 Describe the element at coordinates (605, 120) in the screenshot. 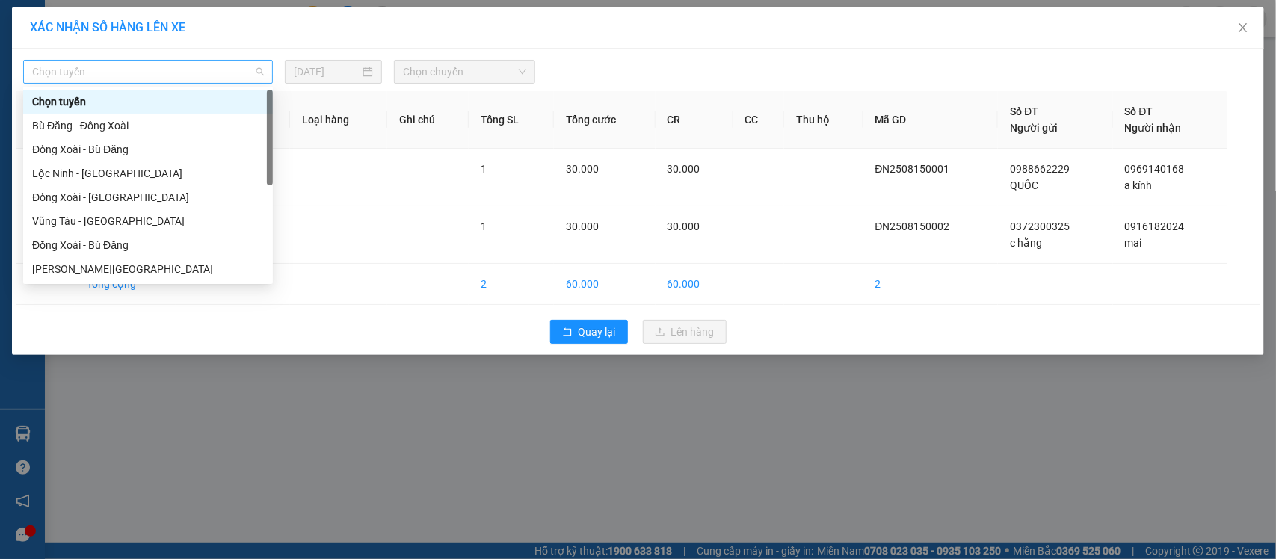

I see `th: Tổng cước` at that location.